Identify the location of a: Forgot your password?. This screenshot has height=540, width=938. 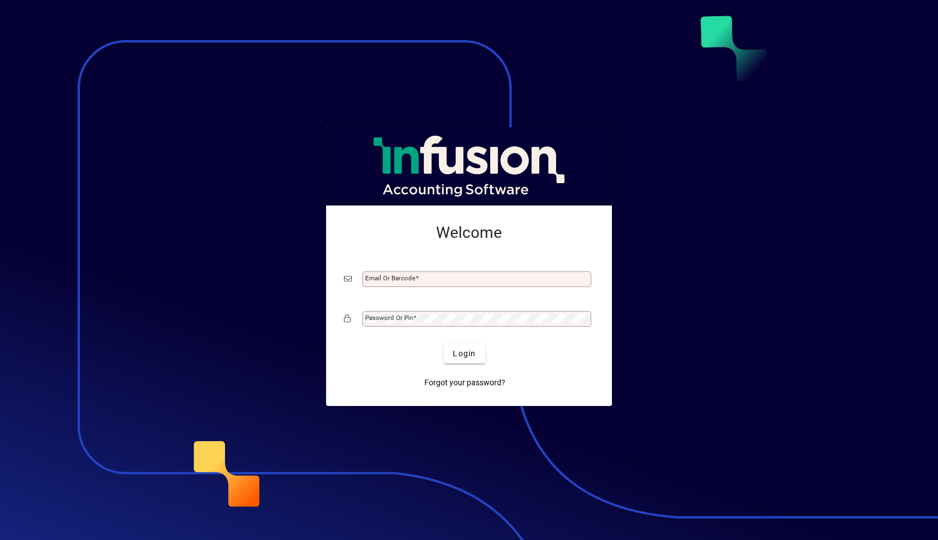
(464, 382).